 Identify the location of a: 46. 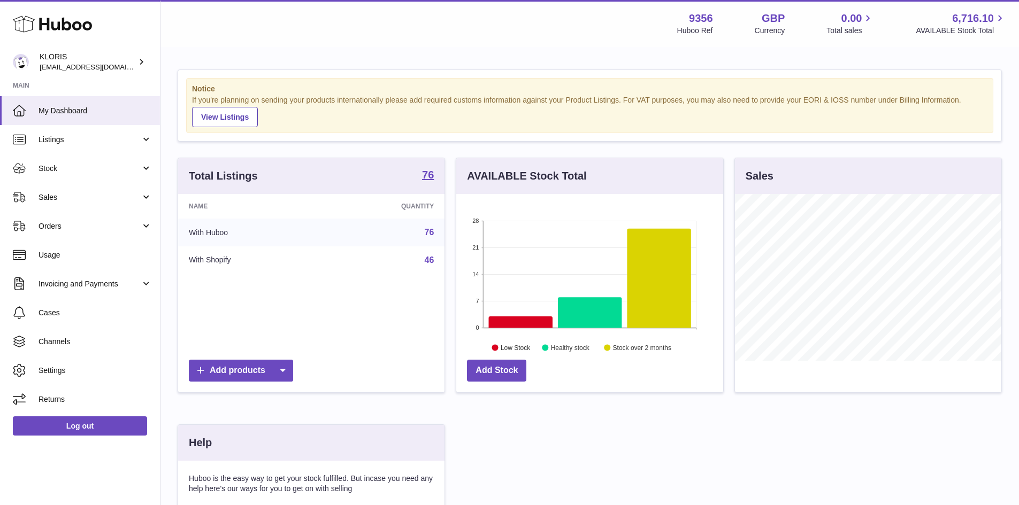
(429, 260).